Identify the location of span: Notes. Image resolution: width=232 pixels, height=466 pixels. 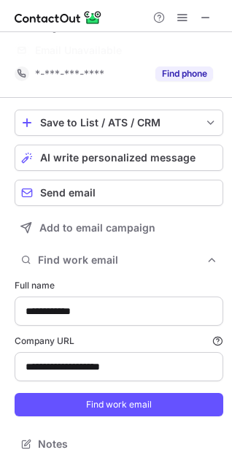
(128, 444).